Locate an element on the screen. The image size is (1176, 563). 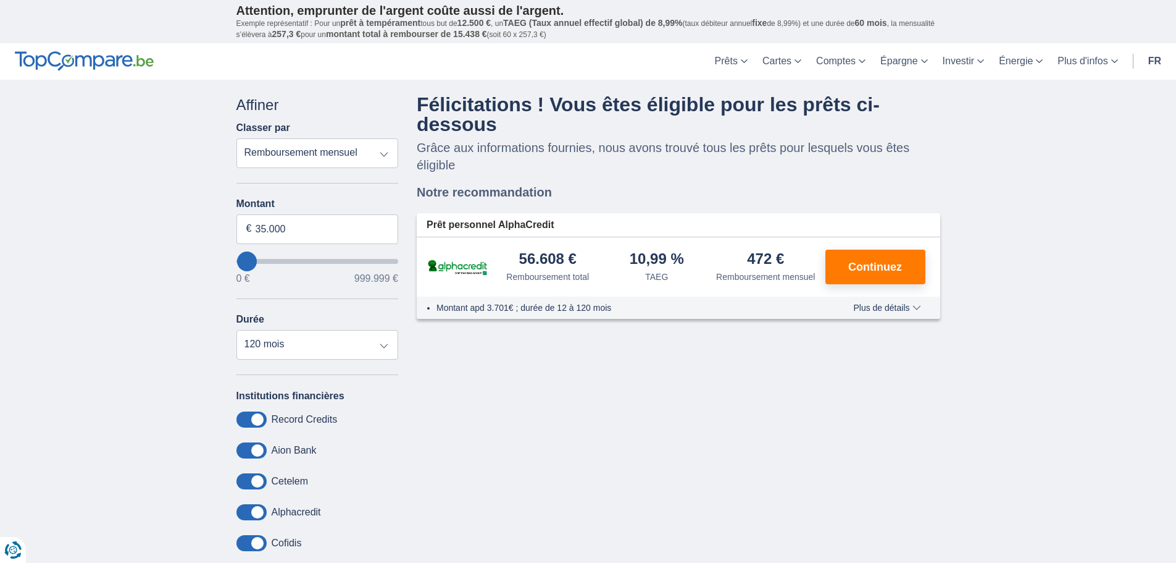
div: Affiner is located at coordinates (317, 105).